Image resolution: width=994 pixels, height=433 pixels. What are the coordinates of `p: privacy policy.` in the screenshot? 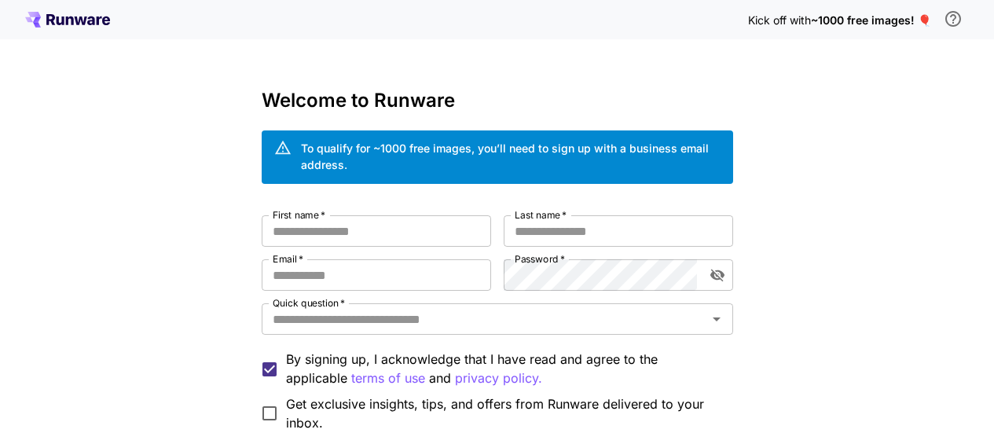 It's located at (498, 378).